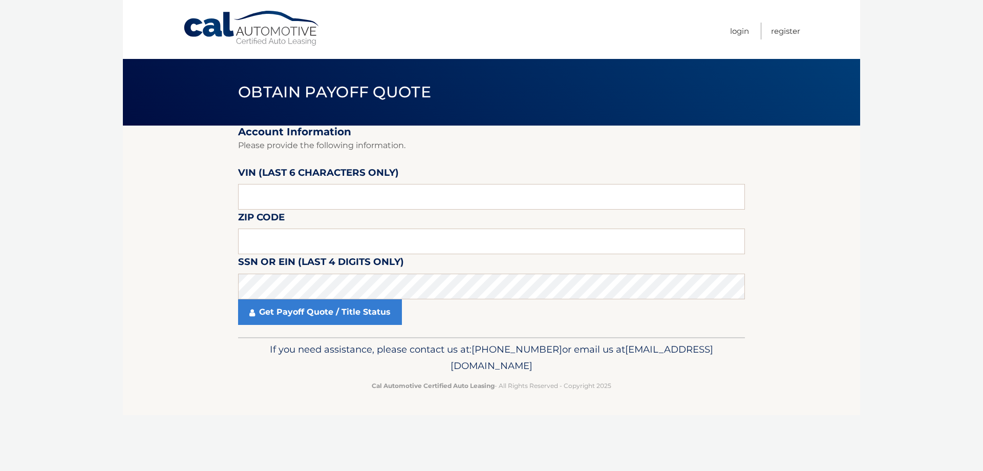 The width and height of the screenshot is (983, 471). What do you see at coordinates (492, 385) in the screenshot?
I see `p: - All Rights Reserved - Copyright 2025` at bounding box center [492, 385].